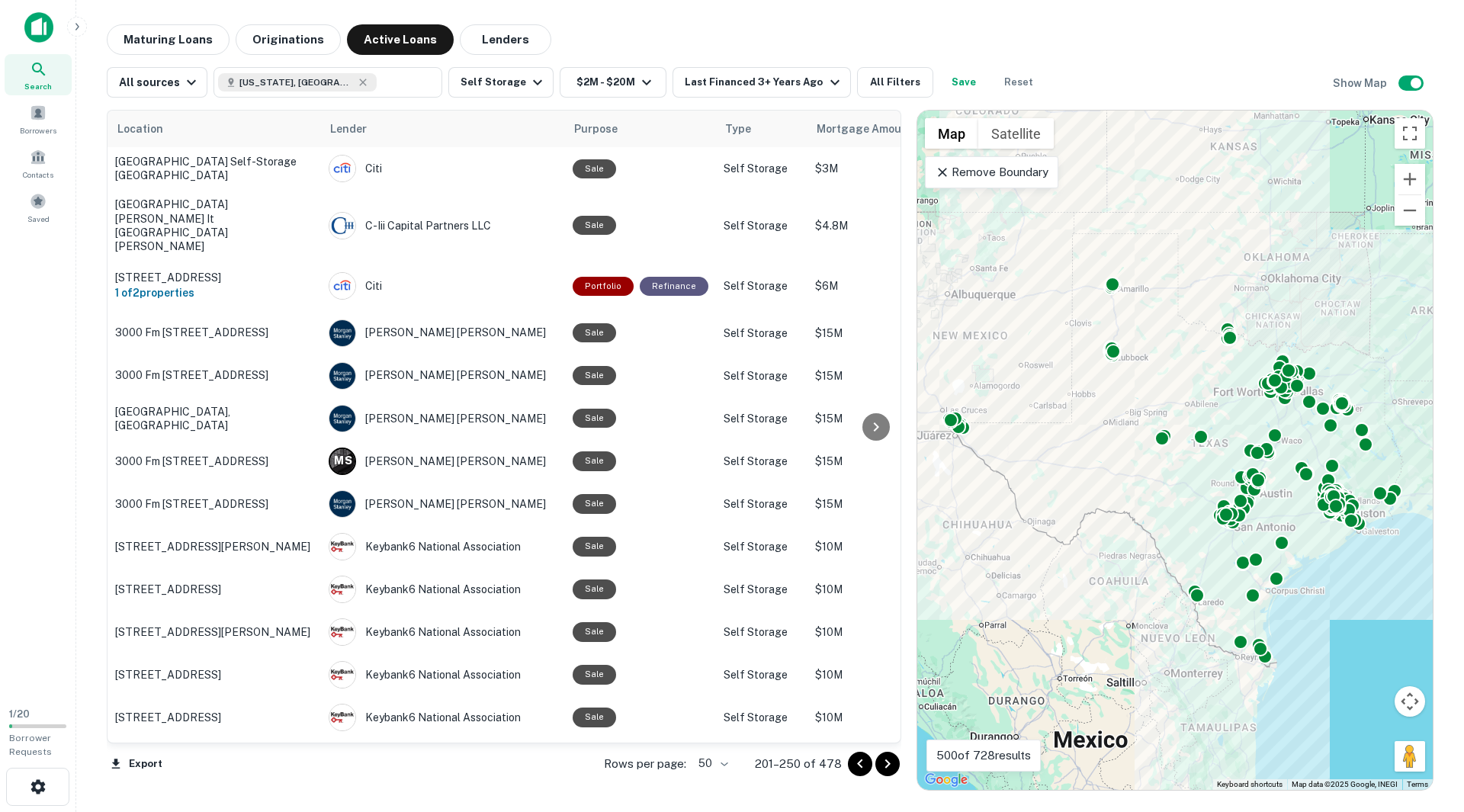  What do you see at coordinates (39, 28) in the screenshot?
I see `img: capitalize-icon.png` at bounding box center [39, 28].